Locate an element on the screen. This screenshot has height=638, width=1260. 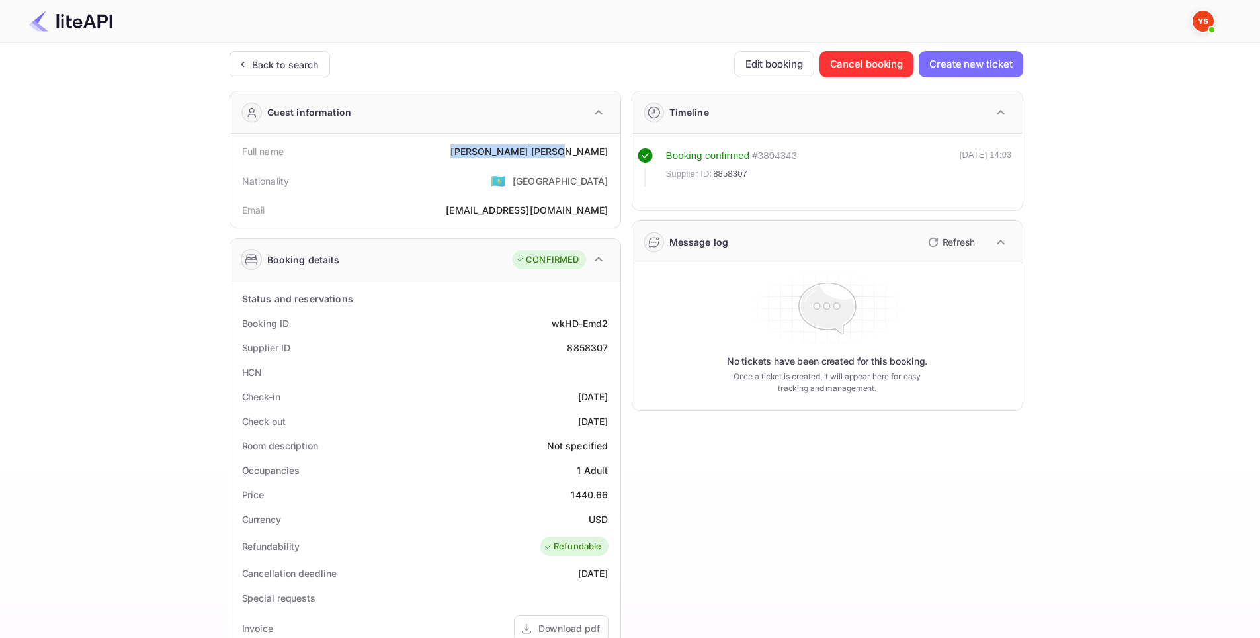
div: 1 Adult is located at coordinates (592, 470).